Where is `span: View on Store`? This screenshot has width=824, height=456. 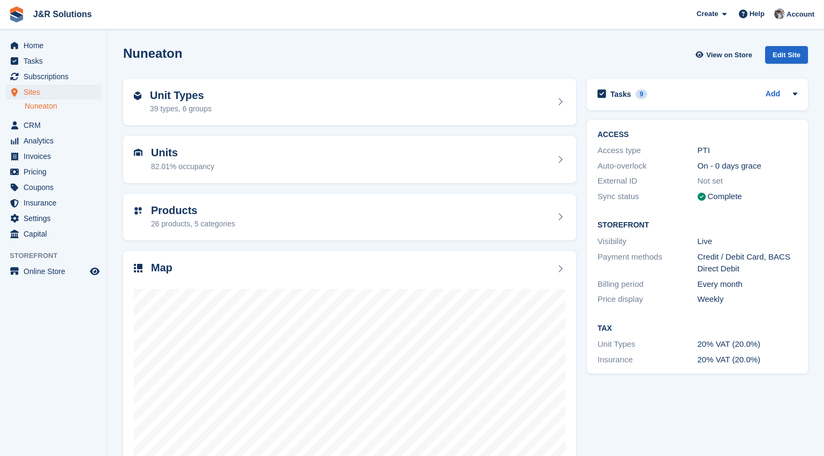
span: View on Store is located at coordinates (730, 55).